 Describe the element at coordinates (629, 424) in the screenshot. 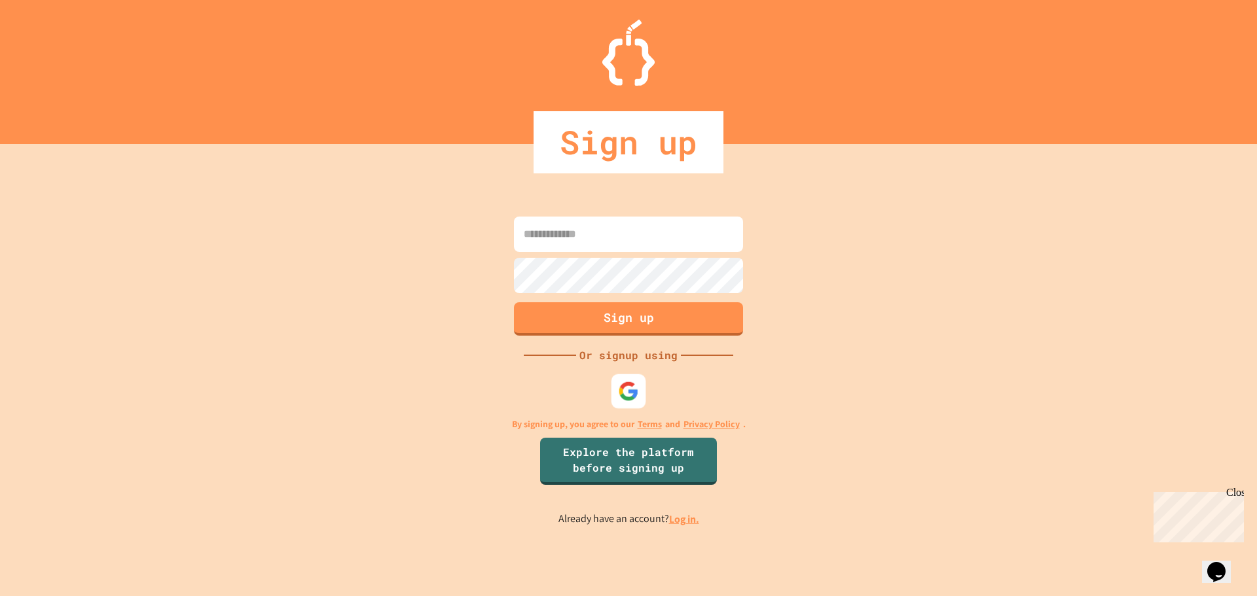

I see `p: By signing up, you agree to our and .` at that location.